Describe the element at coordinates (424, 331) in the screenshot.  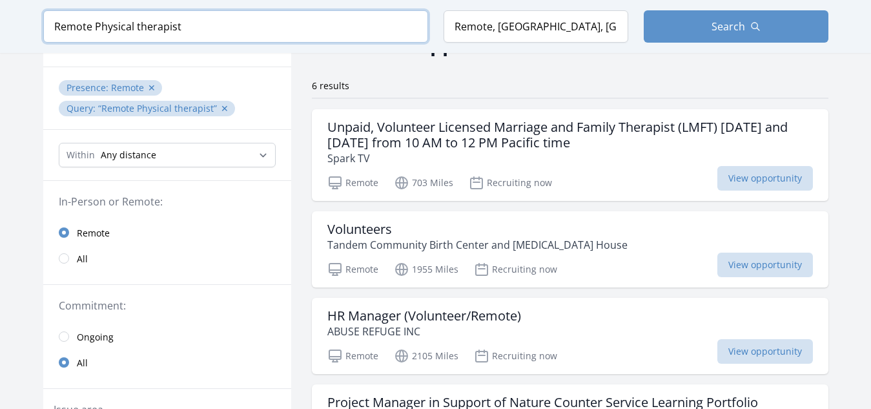
I see `p: ABUSE REFUGE INC` at that location.